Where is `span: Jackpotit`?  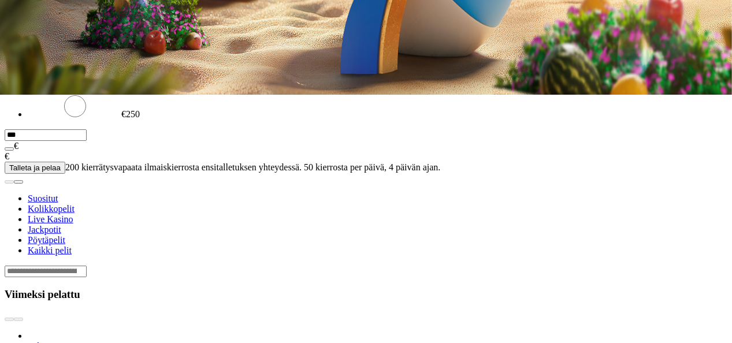
span: Jackpotit is located at coordinates (44, 229).